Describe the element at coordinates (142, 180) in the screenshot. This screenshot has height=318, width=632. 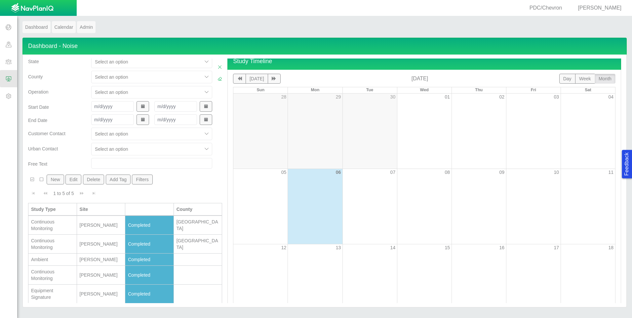
I see `button: Filters` at that location.